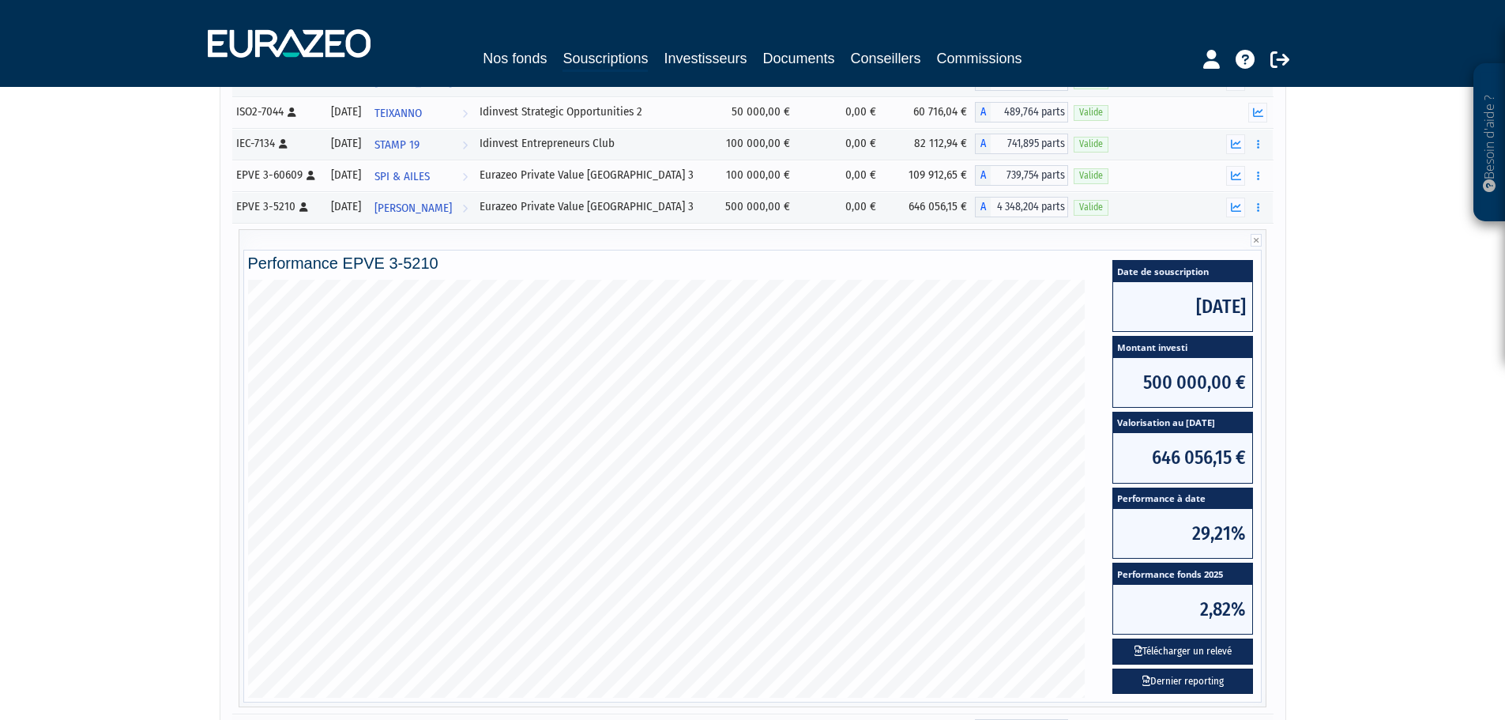 Image resolution: width=1505 pixels, height=720 pixels. Describe the element at coordinates (397, 145) in the screenshot. I see `span: STAMP 19` at that location.